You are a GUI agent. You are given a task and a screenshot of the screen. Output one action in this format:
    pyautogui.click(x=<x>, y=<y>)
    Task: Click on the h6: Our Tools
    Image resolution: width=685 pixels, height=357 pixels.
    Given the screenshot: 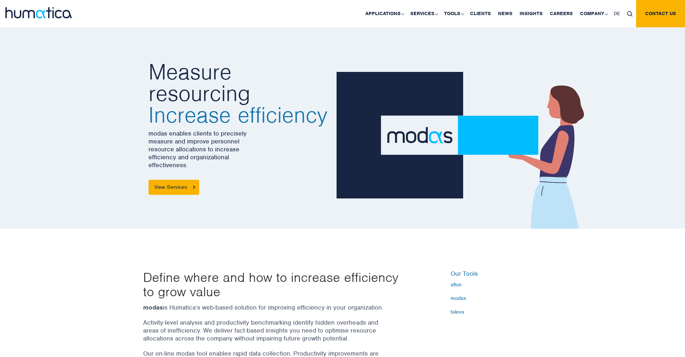 What is the action you would take?
    pyautogui.click(x=496, y=274)
    